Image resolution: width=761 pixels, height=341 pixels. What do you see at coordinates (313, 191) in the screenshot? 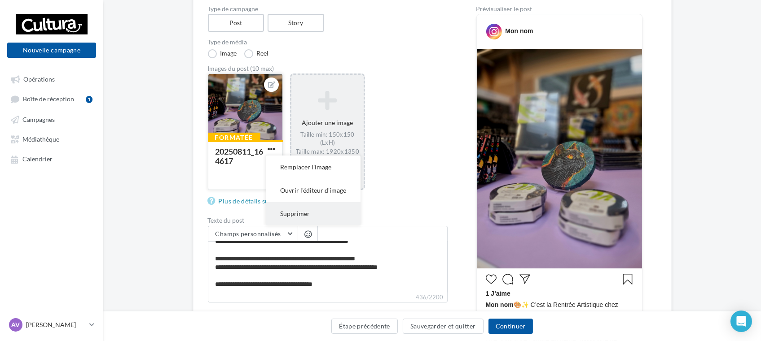
I see `button: Ouvrir l'éditeur d'image` at bounding box center [313, 191].